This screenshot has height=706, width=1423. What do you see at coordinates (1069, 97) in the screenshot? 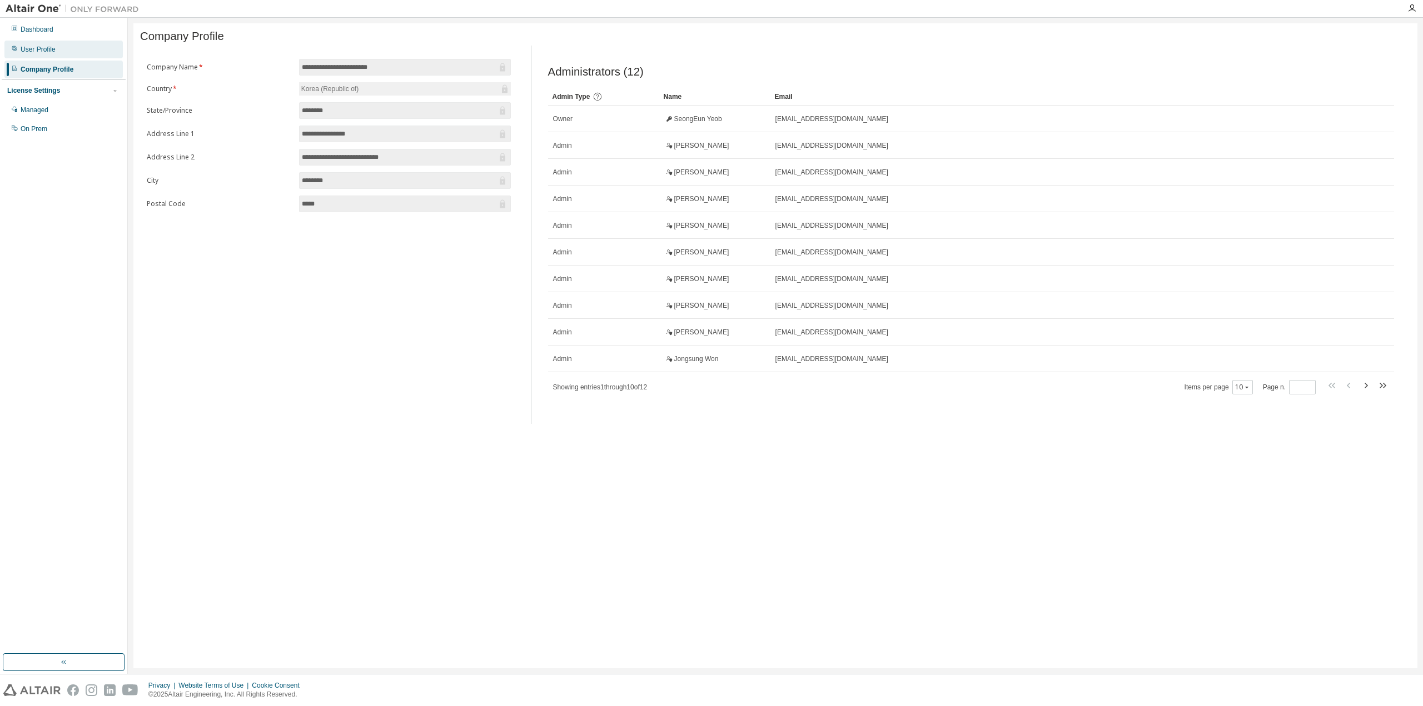
I see `div: Email` at bounding box center [1069, 97].